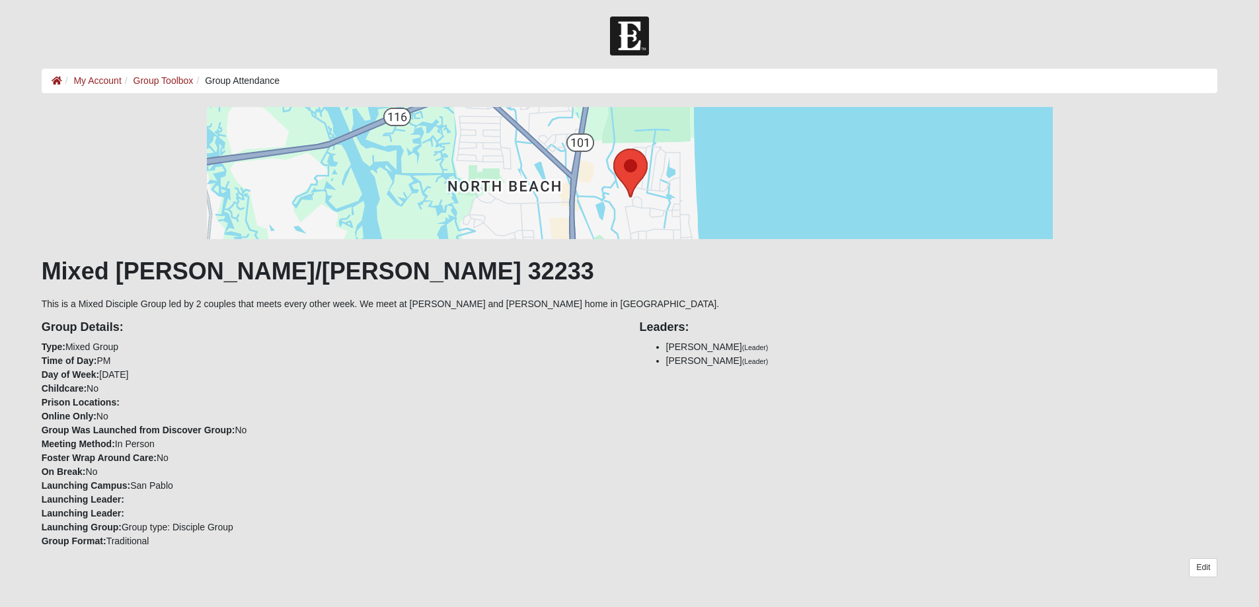 This screenshot has height=607, width=1259. I want to click on strong: Online Only:, so click(69, 416).